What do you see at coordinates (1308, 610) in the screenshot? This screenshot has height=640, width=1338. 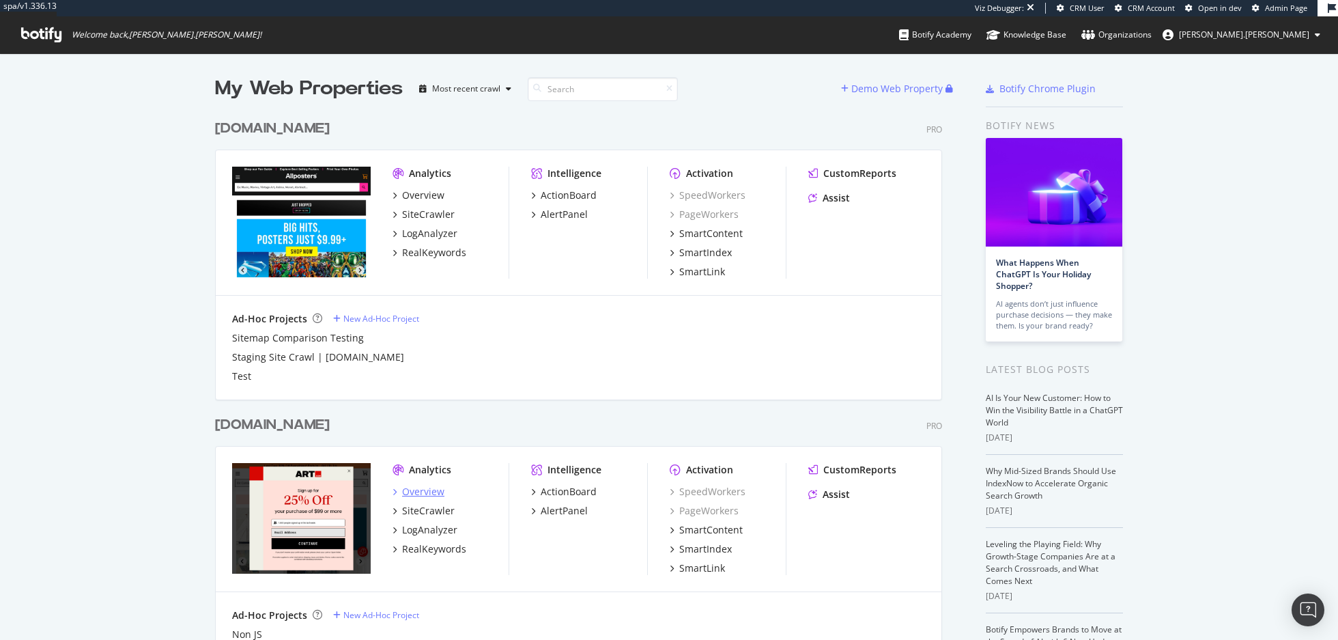 I see `div: Open Intercom Messenger` at bounding box center [1308, 610].